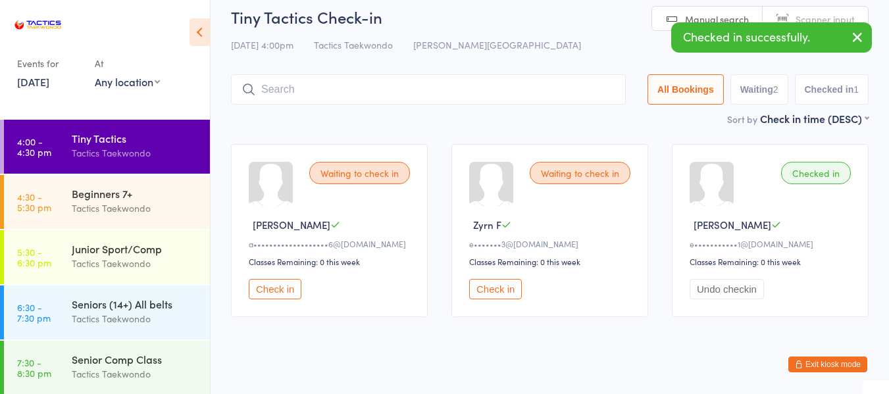 This screenshot has width=889, height=394. What do you see at coordinates (127, 82) in the screenshot?
I see `div: Any location` at bounding box center [127, 82].